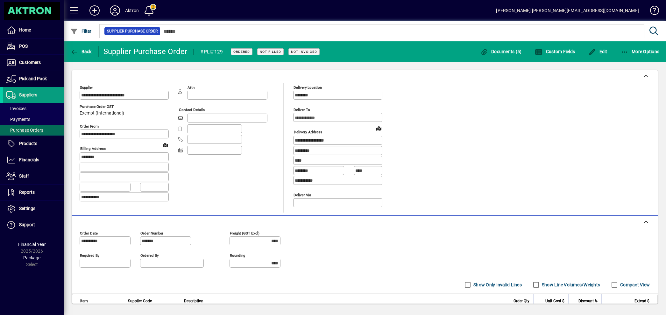 This screenshot has width=666, height=315. Describe the element at coordinates (640, 52) in the screenshot. I see `button: More Options` at that location.